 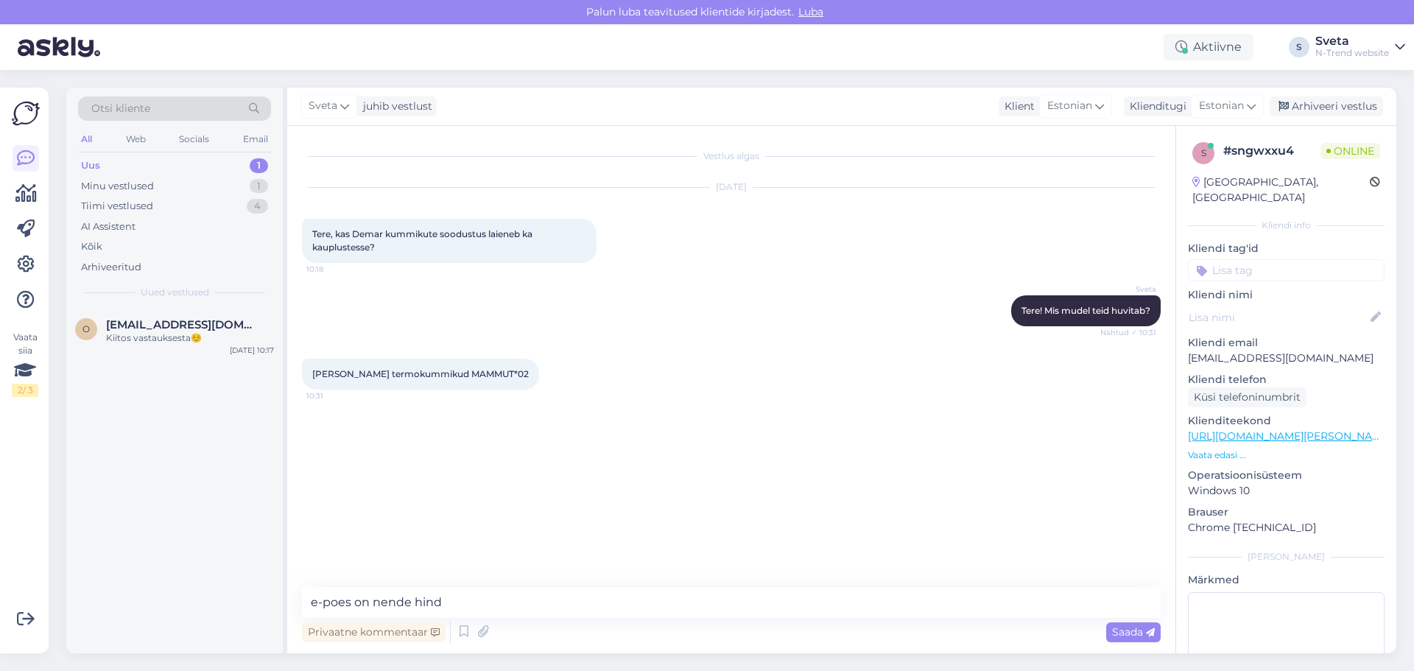 What do you see at coordinates (423, 240) in the screenshot?
I see `span: Tere, kas Demar kummikute soodustus laieneb ka kauplustesse?` at bounding box center [423, 240].